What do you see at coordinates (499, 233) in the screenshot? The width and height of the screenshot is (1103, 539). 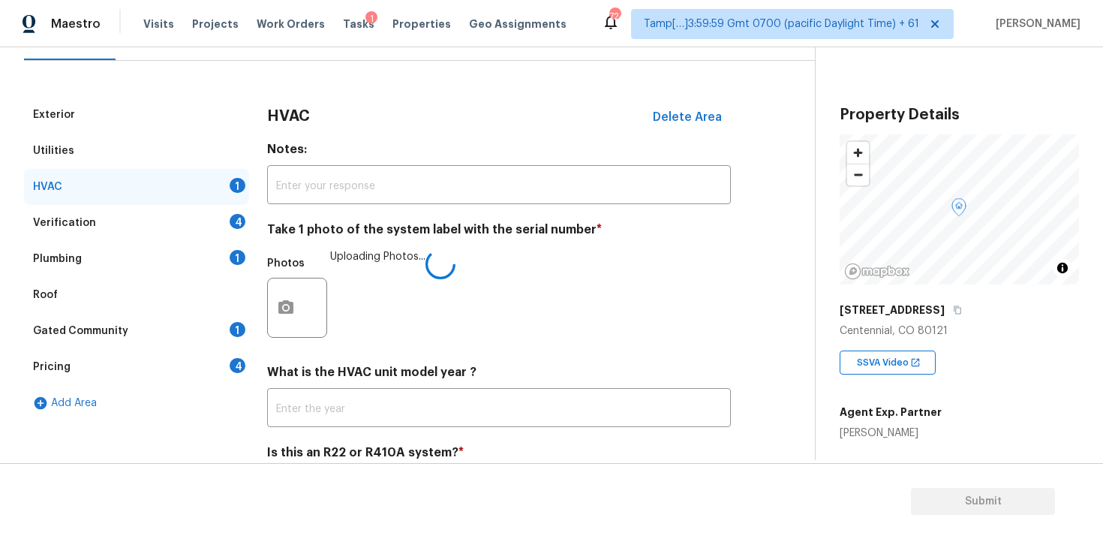 I see `h4: Take 1 photo of the system label with the serial number` at bounding box center [499, 233].